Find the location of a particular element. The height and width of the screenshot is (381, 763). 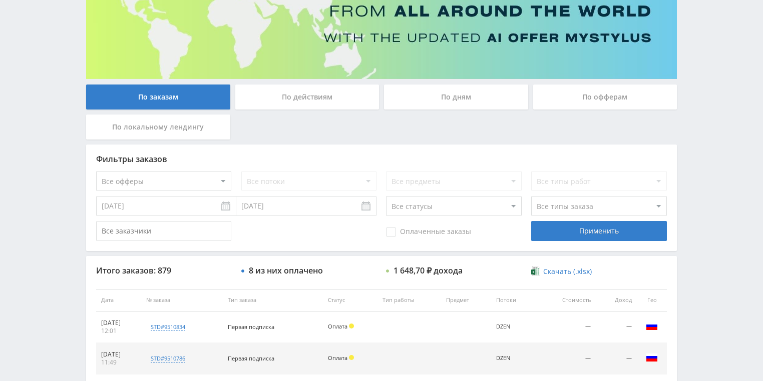

th: Дата is located at coordinates (119, 300).